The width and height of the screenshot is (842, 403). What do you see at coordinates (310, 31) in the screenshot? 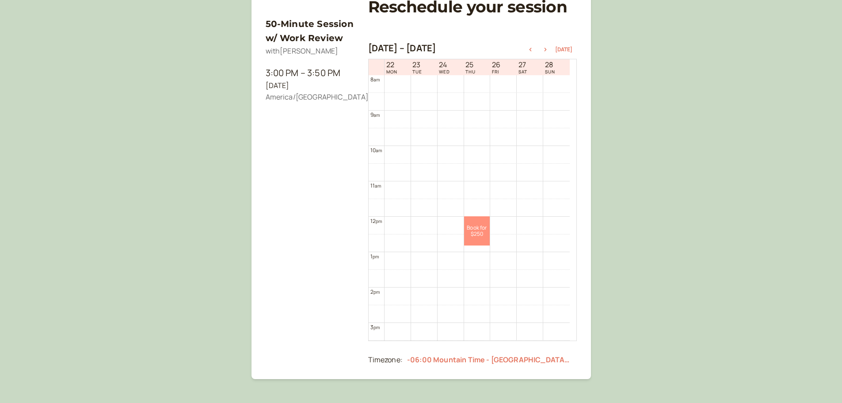
I see `h3: 50-Minute Session w/ Work Review` at bounding box center [310, 31].